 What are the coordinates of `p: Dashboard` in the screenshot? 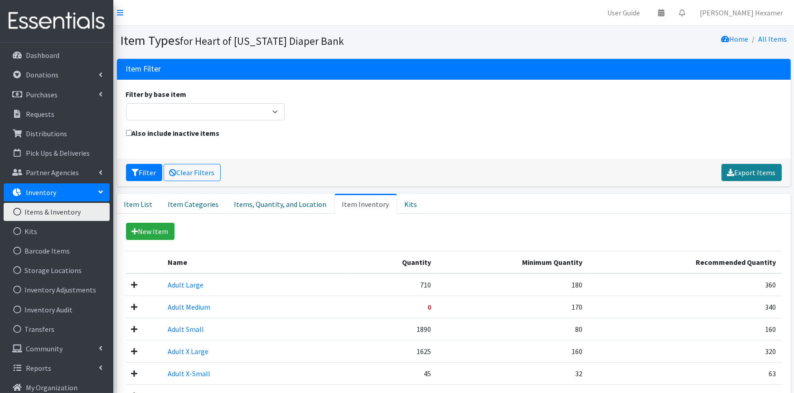 It's located at (43, 55).